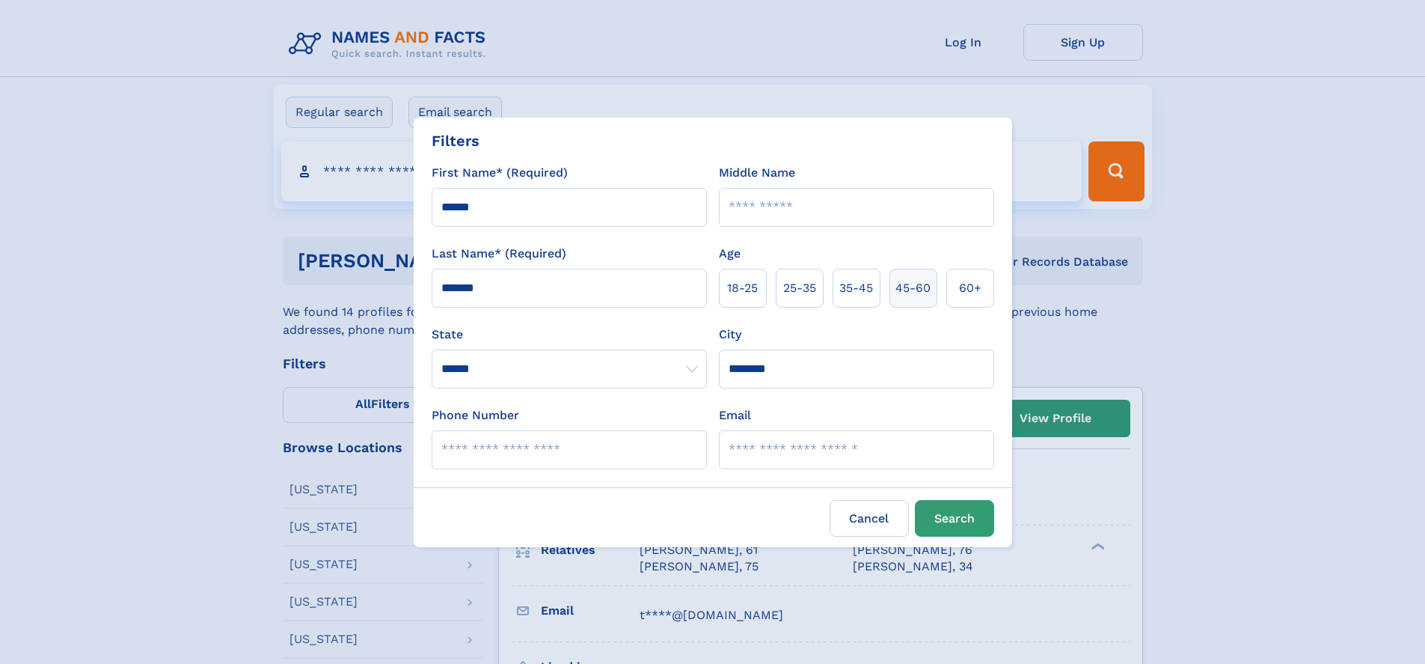 Image resolution: width=1425 pixels, height=664 pixels. I want to click on label: Middle Name, so click(757, 173).